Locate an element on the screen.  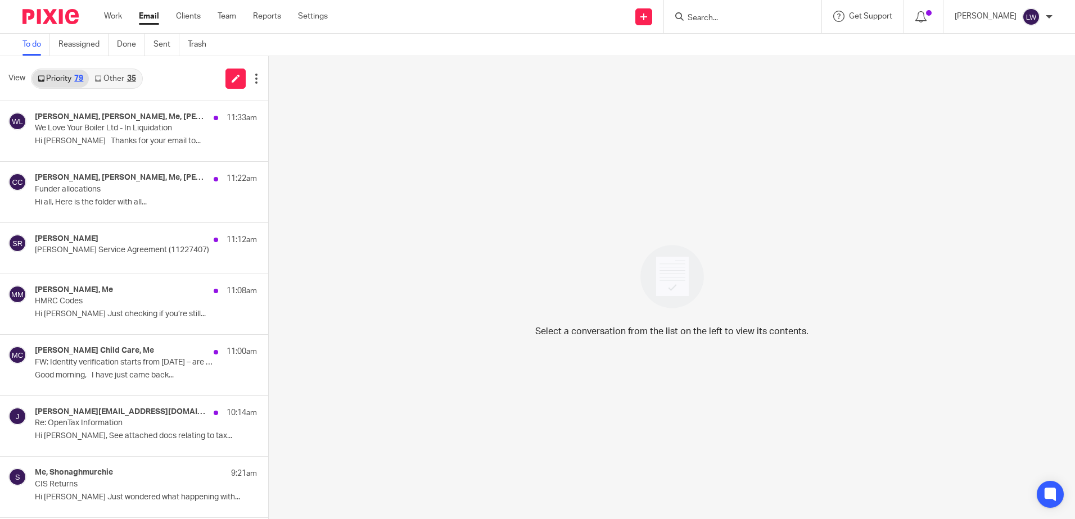
div: 79 is located at coordinates (79, 79).